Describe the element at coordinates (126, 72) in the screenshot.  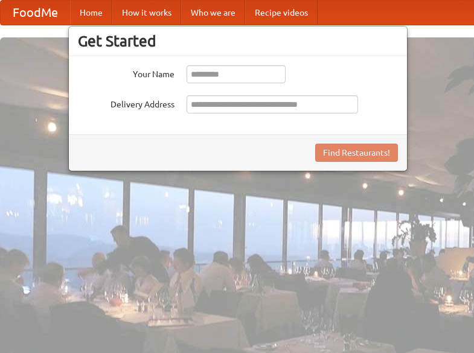
I see `label: Your Name` at that location.